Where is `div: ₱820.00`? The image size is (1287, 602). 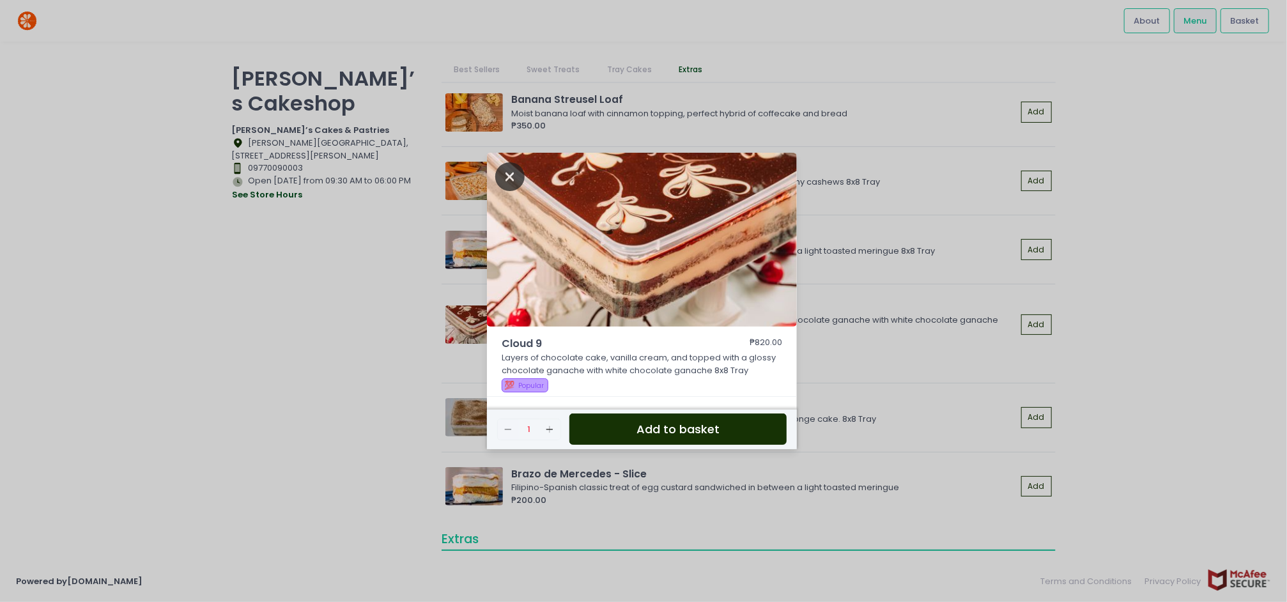 div: ₱820.00 is located at coordinates (766, 344).